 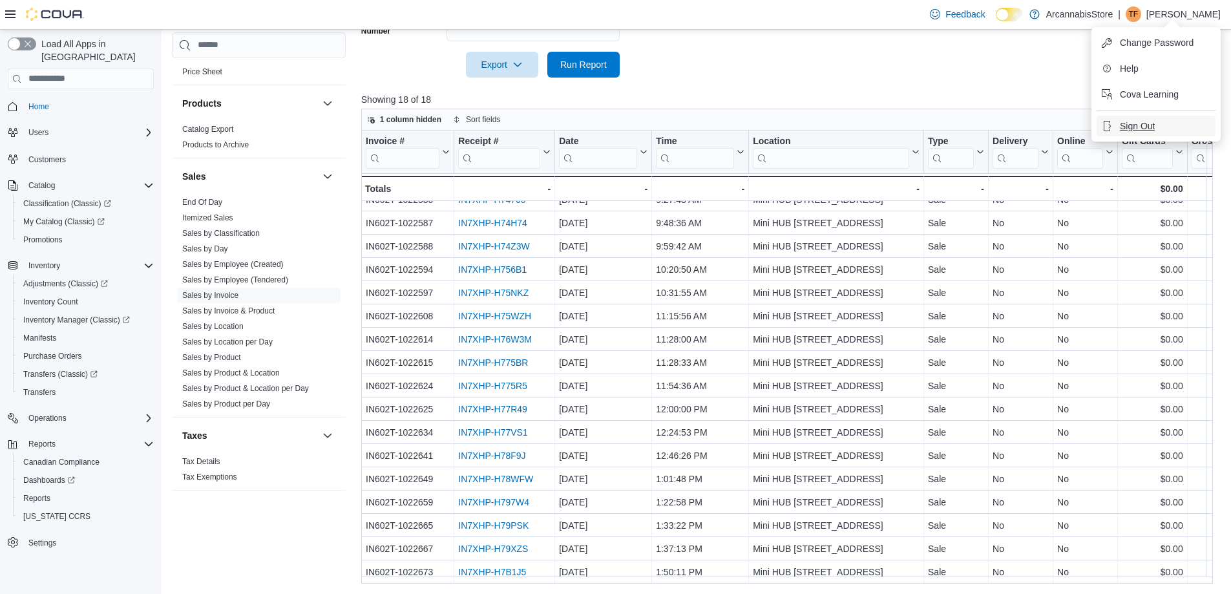 I want to click on div: Receipt # URL, so click(x=499, y=152).